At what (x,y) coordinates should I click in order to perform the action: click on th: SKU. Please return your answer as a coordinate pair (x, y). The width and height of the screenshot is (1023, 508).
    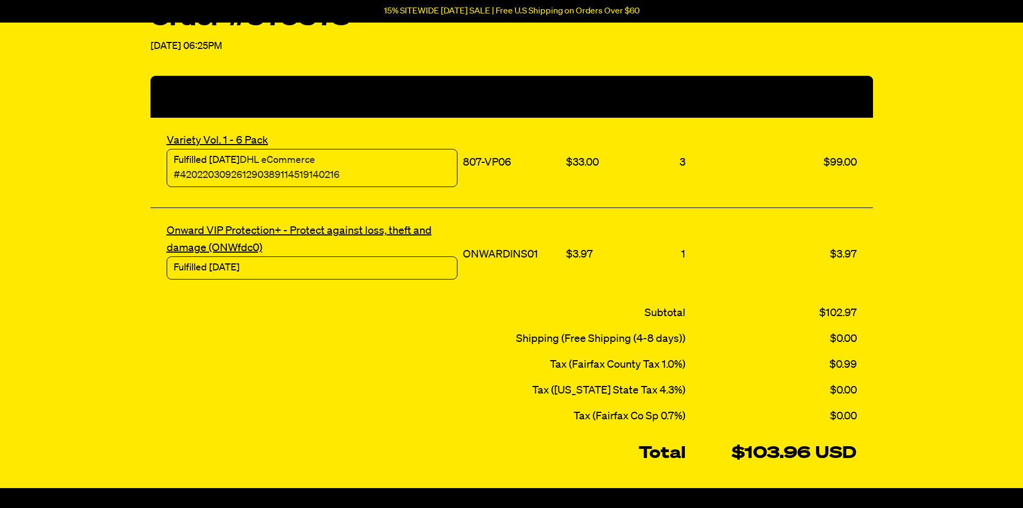
    Looking at the image, I should click on (512, 97).